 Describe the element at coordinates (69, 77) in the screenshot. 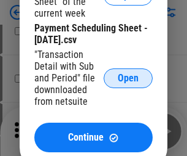

I see `div: "Transaction Detail with Sub and Period" file downnloaded from netsuite` at that location.